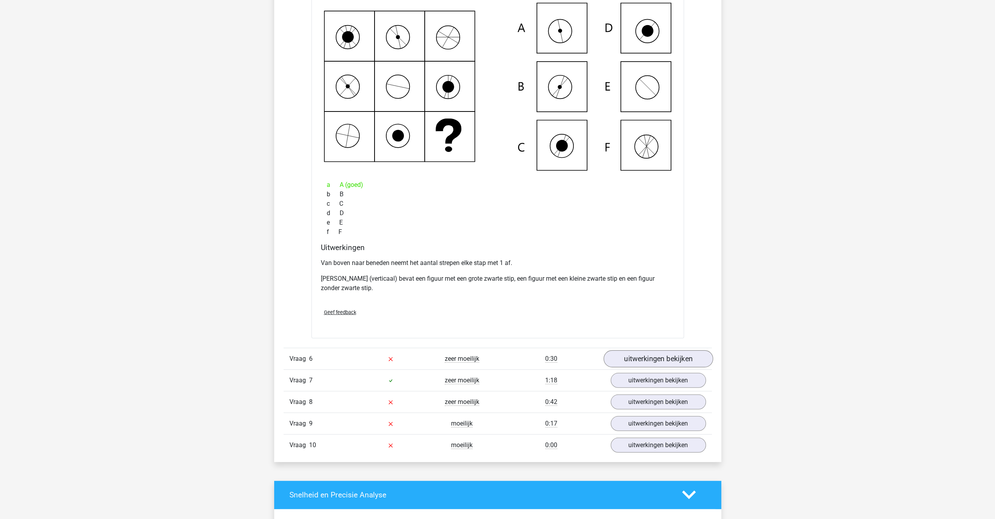  What do you see at coordinates (333, 232) in the screenshot?
I see `span: f` at bounding box center [333, 232].